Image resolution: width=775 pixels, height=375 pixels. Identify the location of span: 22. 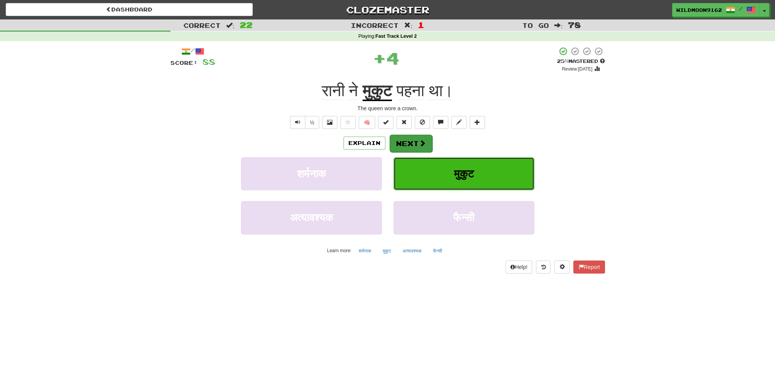
(246, 25).